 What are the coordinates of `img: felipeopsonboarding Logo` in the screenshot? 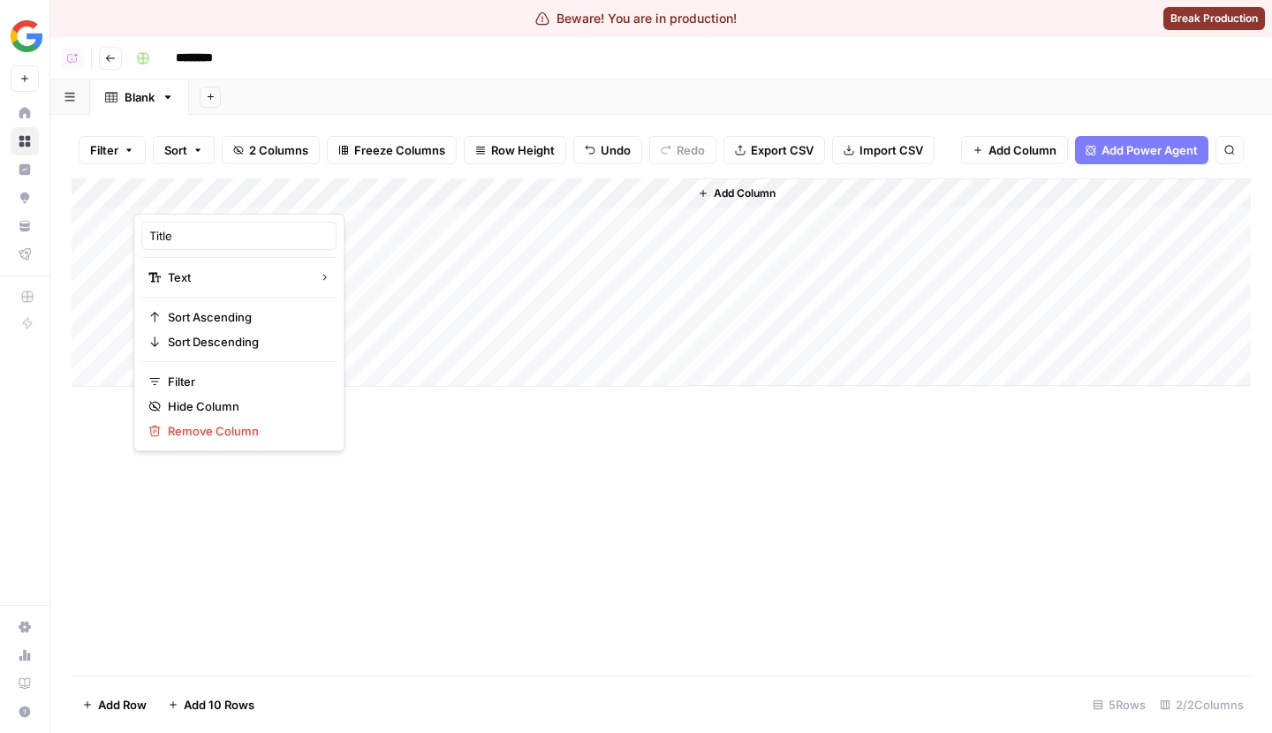 It's located at (26, 36).